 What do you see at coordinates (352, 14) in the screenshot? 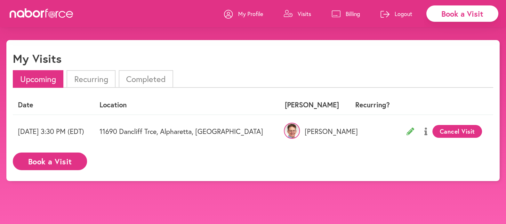
I see `p: Billing` at bounding box center [352, 14].